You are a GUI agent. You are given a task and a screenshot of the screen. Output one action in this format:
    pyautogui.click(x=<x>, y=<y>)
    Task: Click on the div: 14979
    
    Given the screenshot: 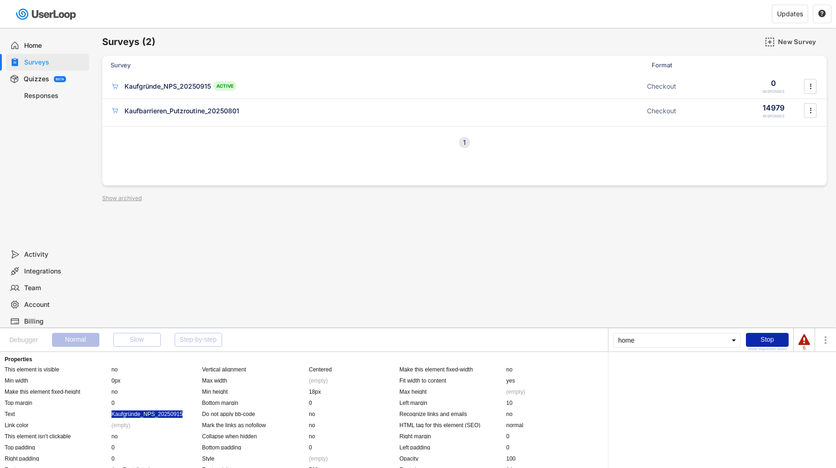 What is the action you would take?
    pyautogui.click(x=773, y=108)
    